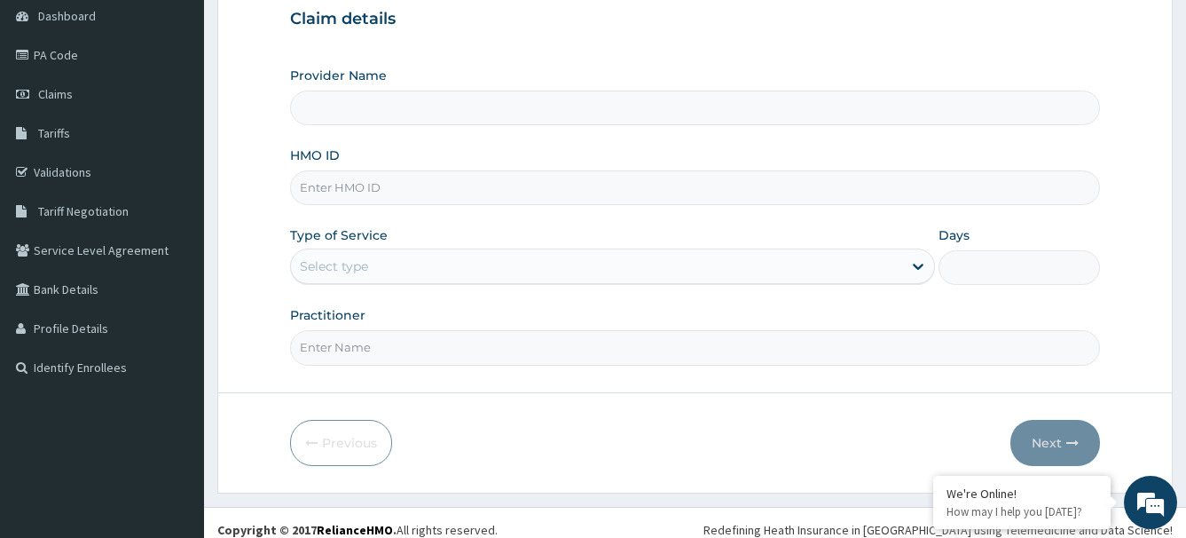  What do you see at coordinates (1022, 493) in the screenshot?
I see `div: We're Online!` at bounding box center [1022, 493].